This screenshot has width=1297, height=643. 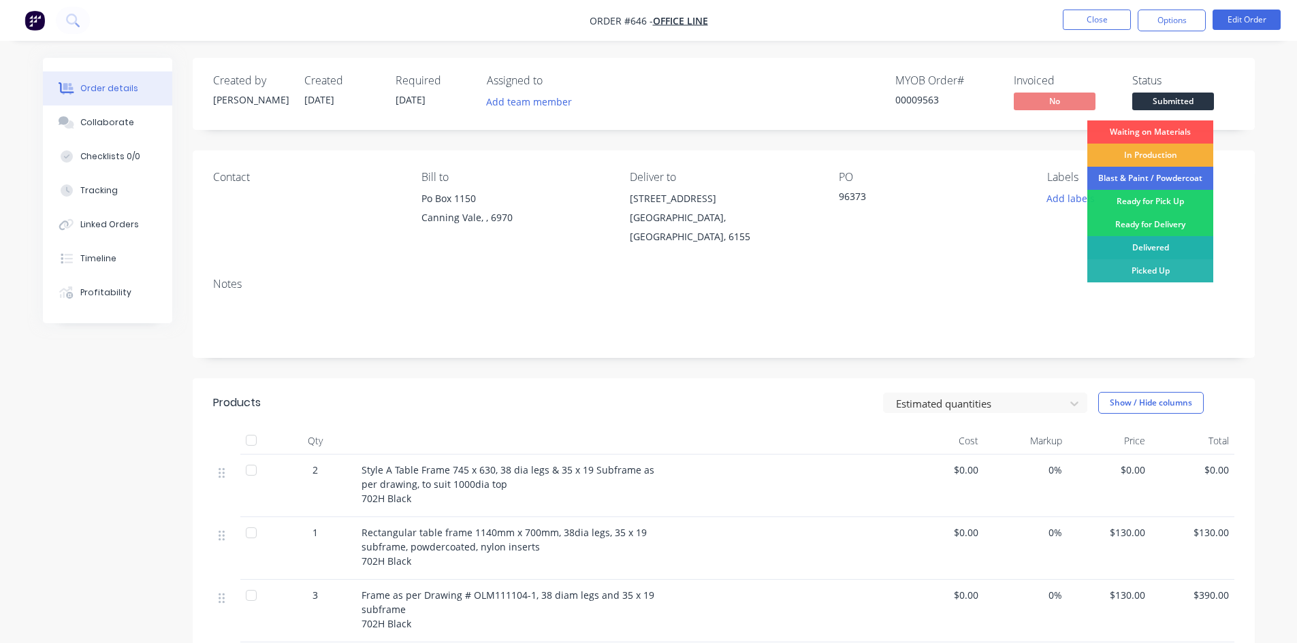 What do you see at coordinates (1150, 271) in the screenshot?
I see `div: Picked Up` at bounding box center [1150, 271].